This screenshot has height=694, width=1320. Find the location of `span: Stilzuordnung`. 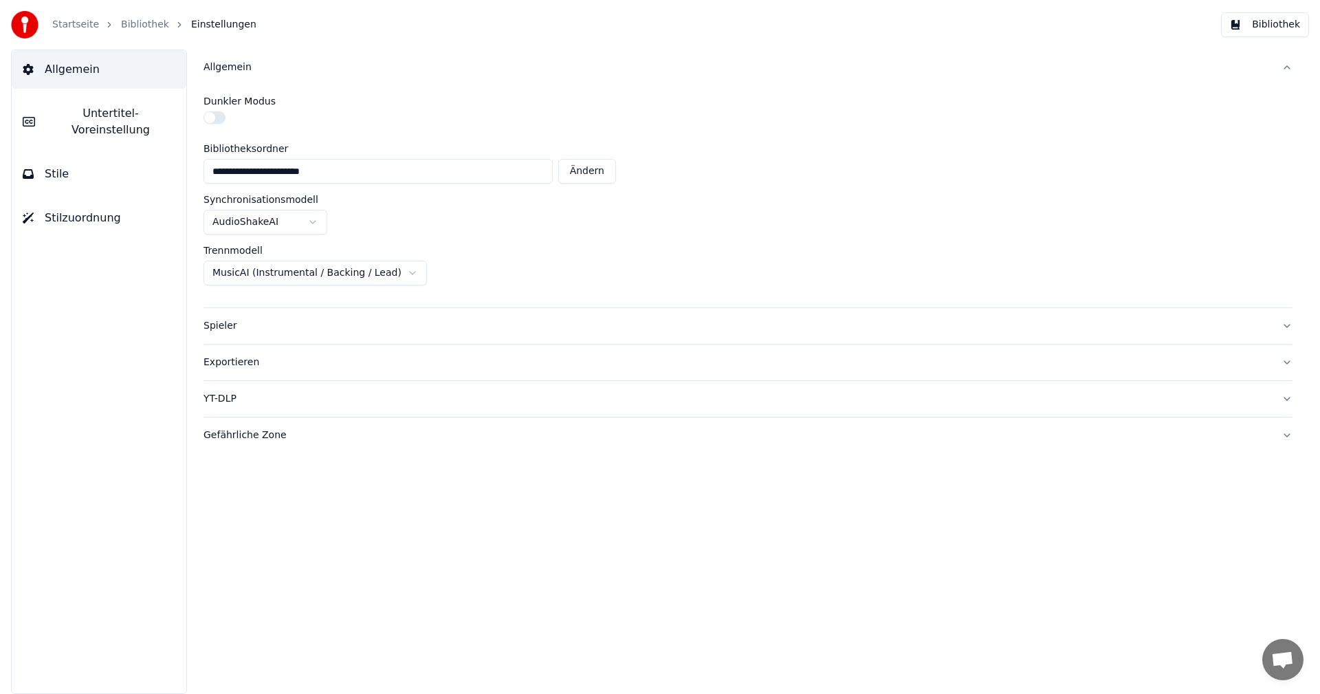

span: Stilzuordnung is located at coordinates (82, 218).